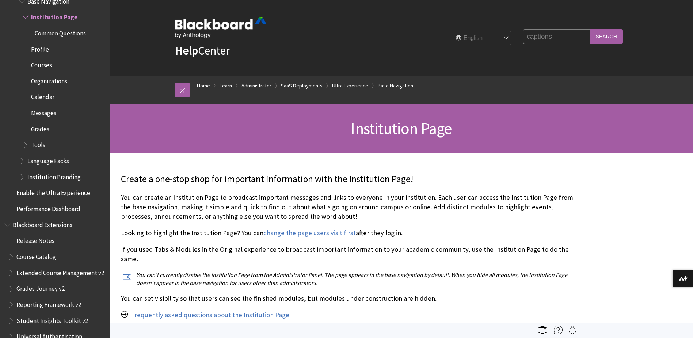 Image resolution: width=693 pixels, height=338 pixels. What do you see at coordinates (60, 32) in the screenshot?
I see `span: Common Questions` at bounding box center [60, 32].